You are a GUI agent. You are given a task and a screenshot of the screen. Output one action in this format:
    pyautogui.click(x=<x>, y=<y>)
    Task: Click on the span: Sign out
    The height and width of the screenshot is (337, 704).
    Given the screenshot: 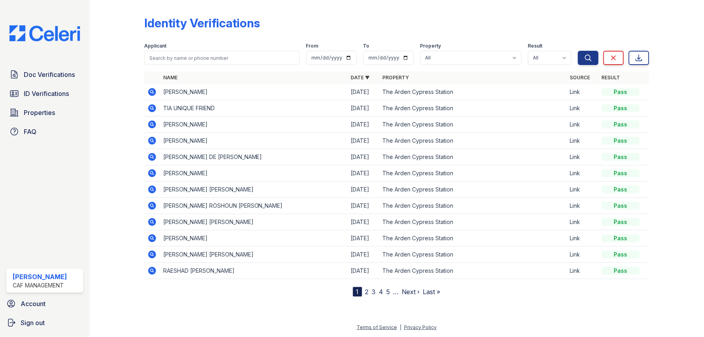 What is the action you would take?
    pyautogui.click(x=32, y=322)
    